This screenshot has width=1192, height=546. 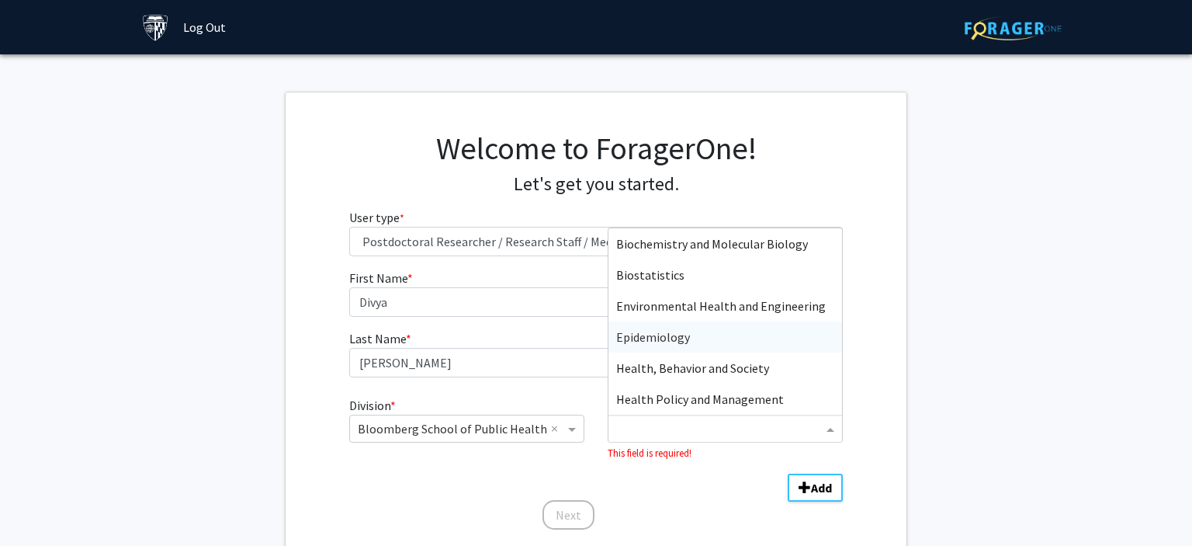 What do you see at coordinates (378, 278) in the screenshot?
I see `span: First Name` at bounding box center [378, 278].